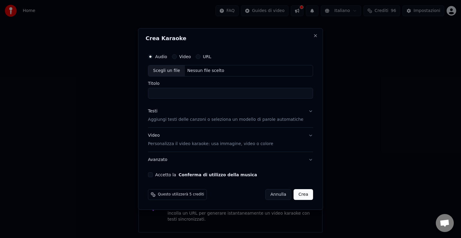 Image resolution: width=461 pixels, height=238 pixels. I want to click on label: Video, so click(185, 57).